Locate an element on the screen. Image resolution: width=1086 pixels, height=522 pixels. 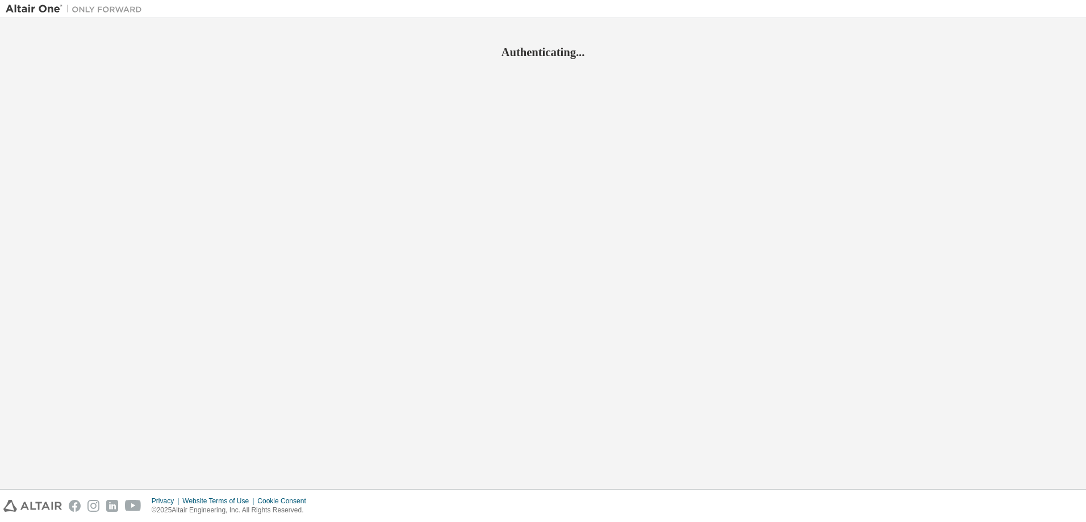
img: instagram.svg is located at coordinates (93, 506).